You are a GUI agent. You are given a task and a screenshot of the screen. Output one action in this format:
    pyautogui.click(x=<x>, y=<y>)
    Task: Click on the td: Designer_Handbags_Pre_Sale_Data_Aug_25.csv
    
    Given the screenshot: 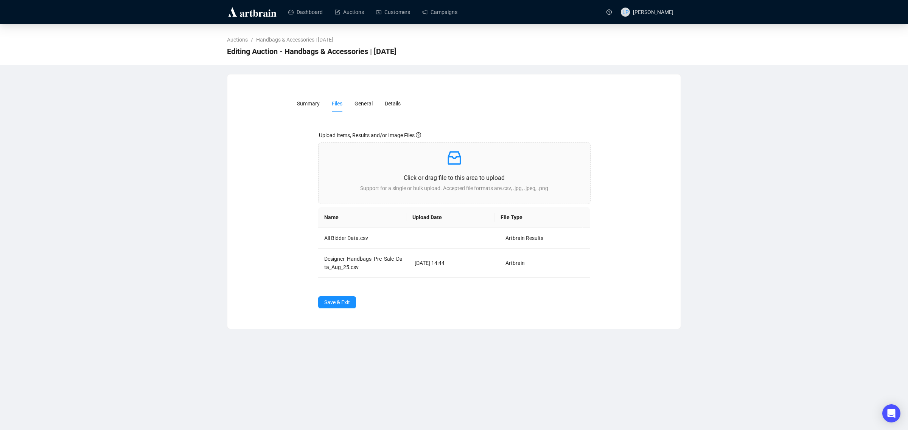 What is the action you would take?
    pyautogui.click(x=363, y=263)
    